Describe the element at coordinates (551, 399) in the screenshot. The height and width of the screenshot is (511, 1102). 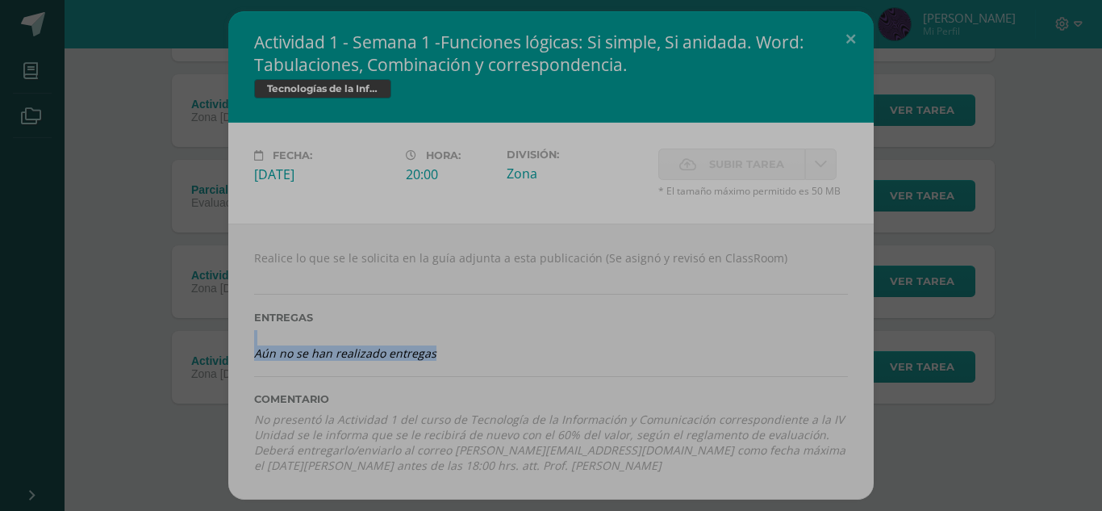
I see `label: Comentario` at that location.